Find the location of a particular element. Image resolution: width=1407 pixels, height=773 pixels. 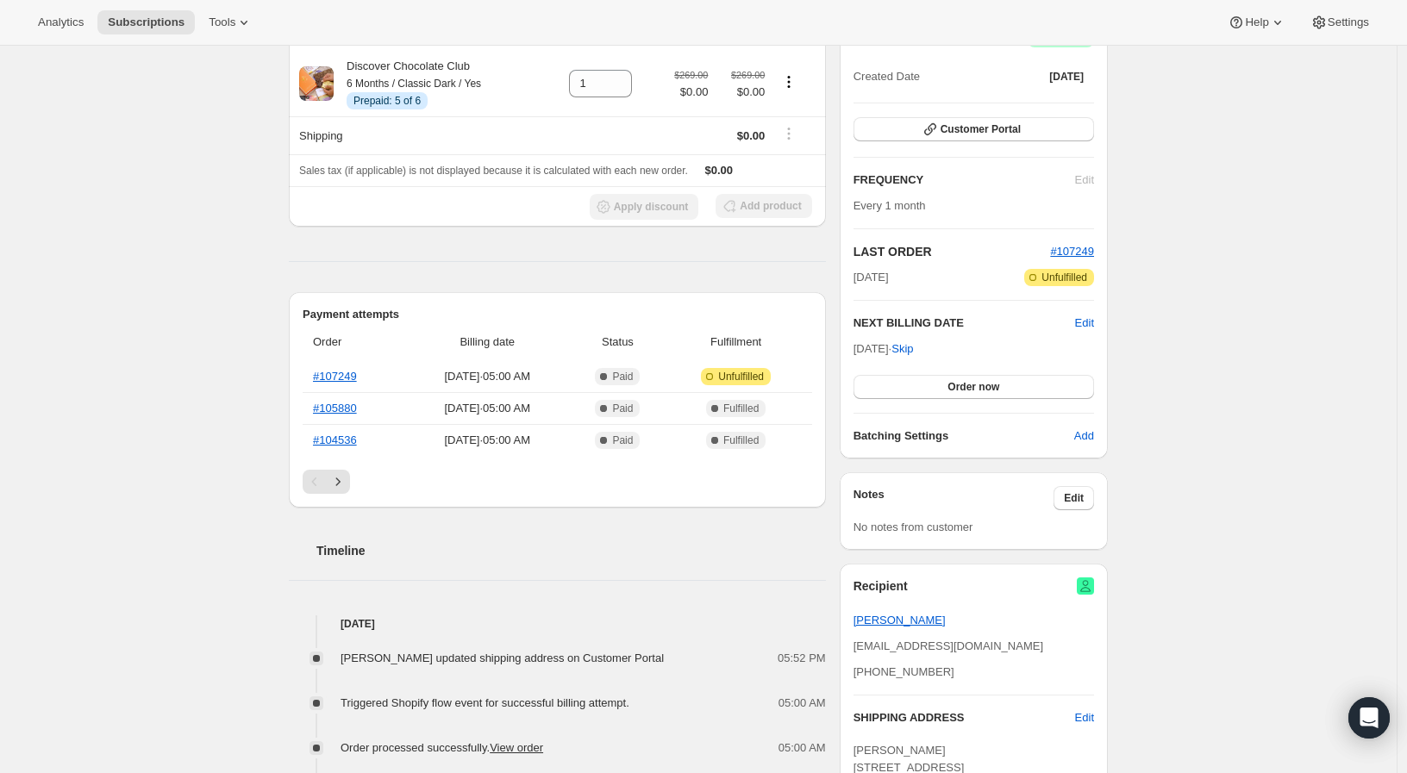

div: Discover Chocolate Club is located at coordinates (407, 84).